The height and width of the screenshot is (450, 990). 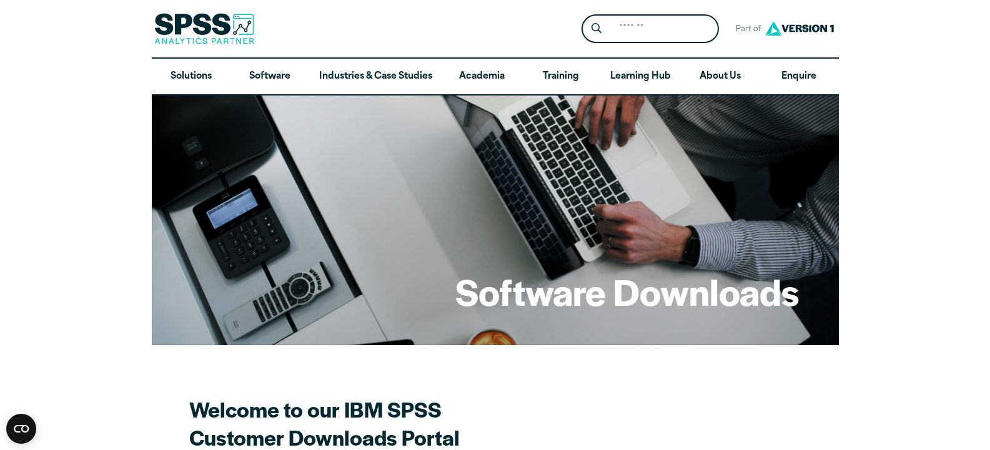 I want to click on span: Part of, so click(x=745, y=29).